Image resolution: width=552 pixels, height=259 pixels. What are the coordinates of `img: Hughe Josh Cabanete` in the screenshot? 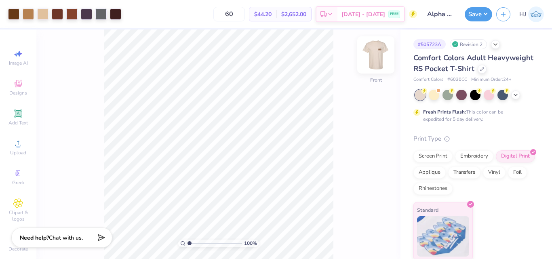 It's located at (536, 14).